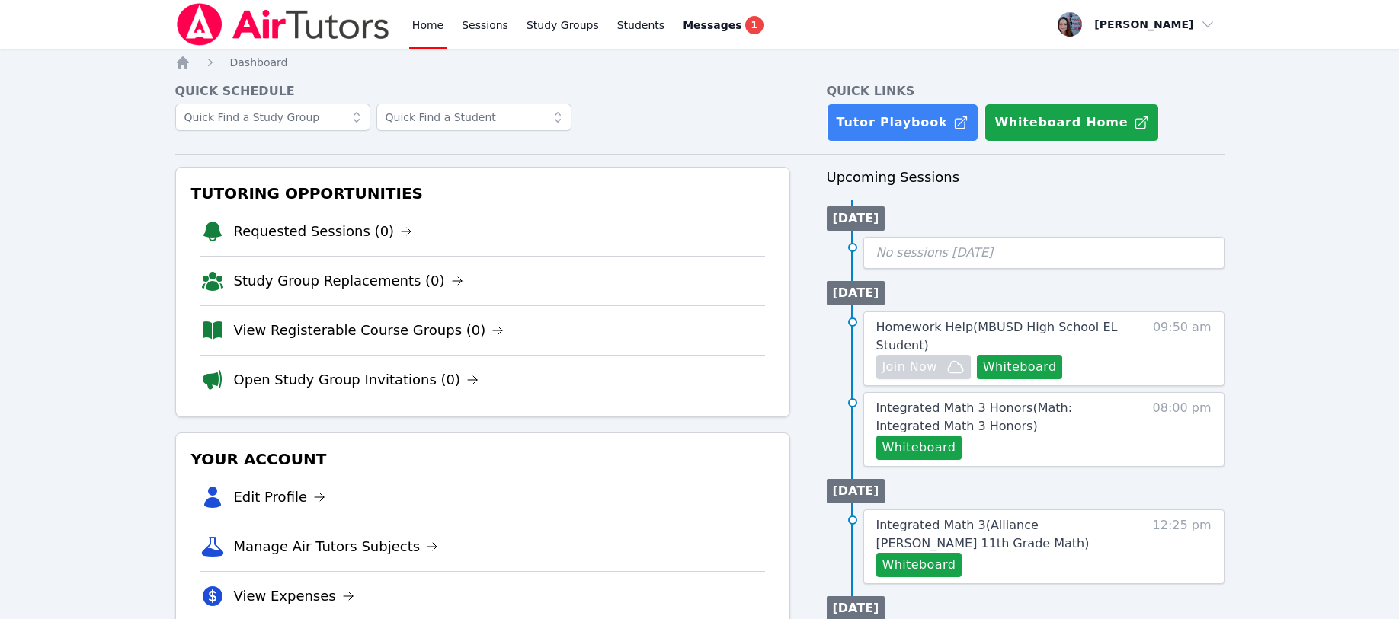 The image size is (1399, 619). I want to click on span: Integrated Math 3 Honors ( Math: Integrated Math 3 Honors ), so click(974, 417).